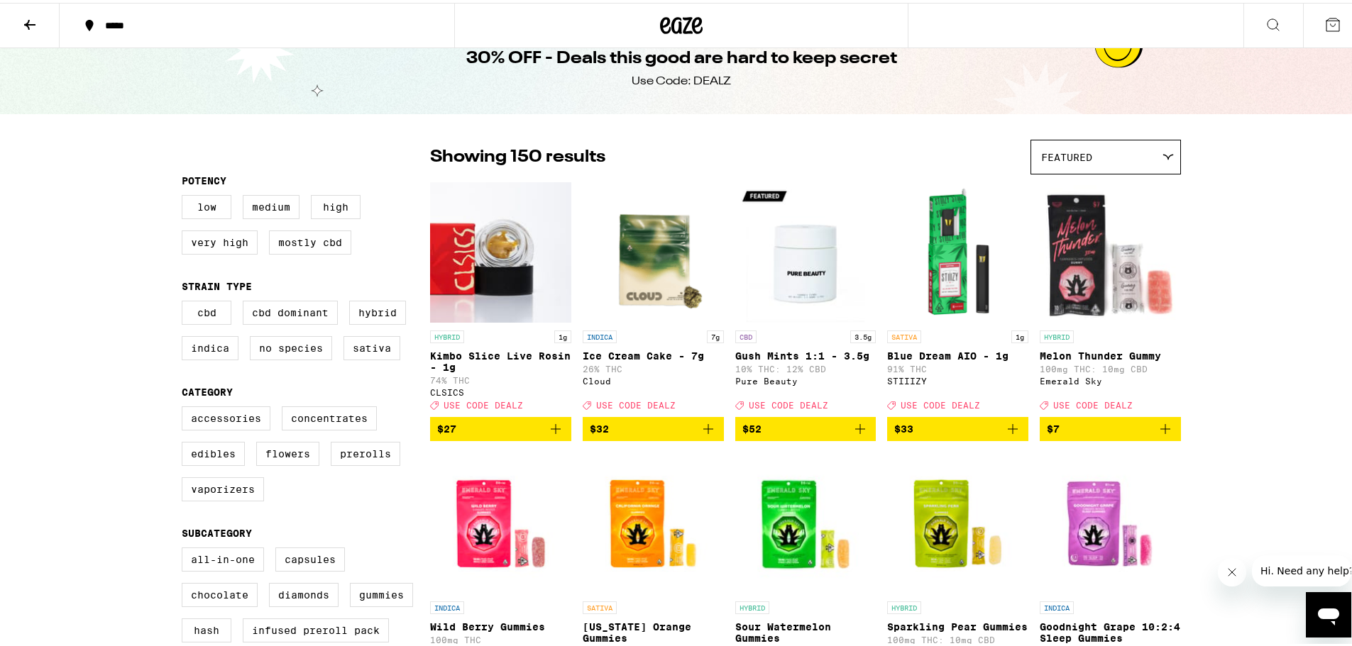 This screenshot has width=1352, height=646. What do you see at coordinates (500, 297) in the screenshot?
I see `a: Open page for Kimbo Slice Live Rosin - 1g from CLSICS` at bounding box center [500, 297].